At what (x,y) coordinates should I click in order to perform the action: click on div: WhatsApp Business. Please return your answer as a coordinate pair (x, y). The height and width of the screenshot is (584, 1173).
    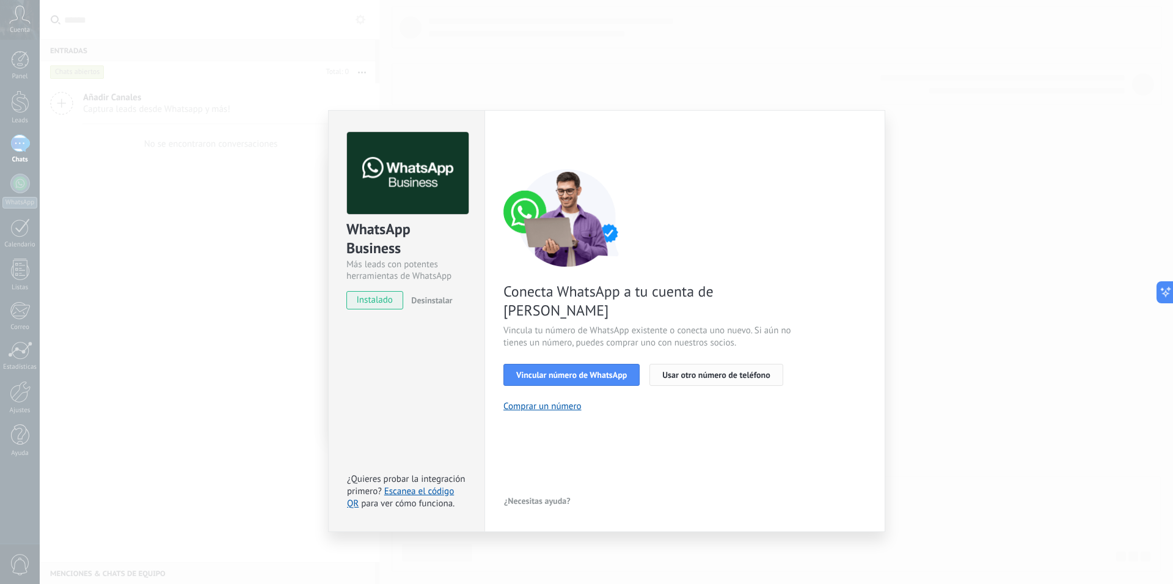
    Looking at the image, I should click on (406, 239).